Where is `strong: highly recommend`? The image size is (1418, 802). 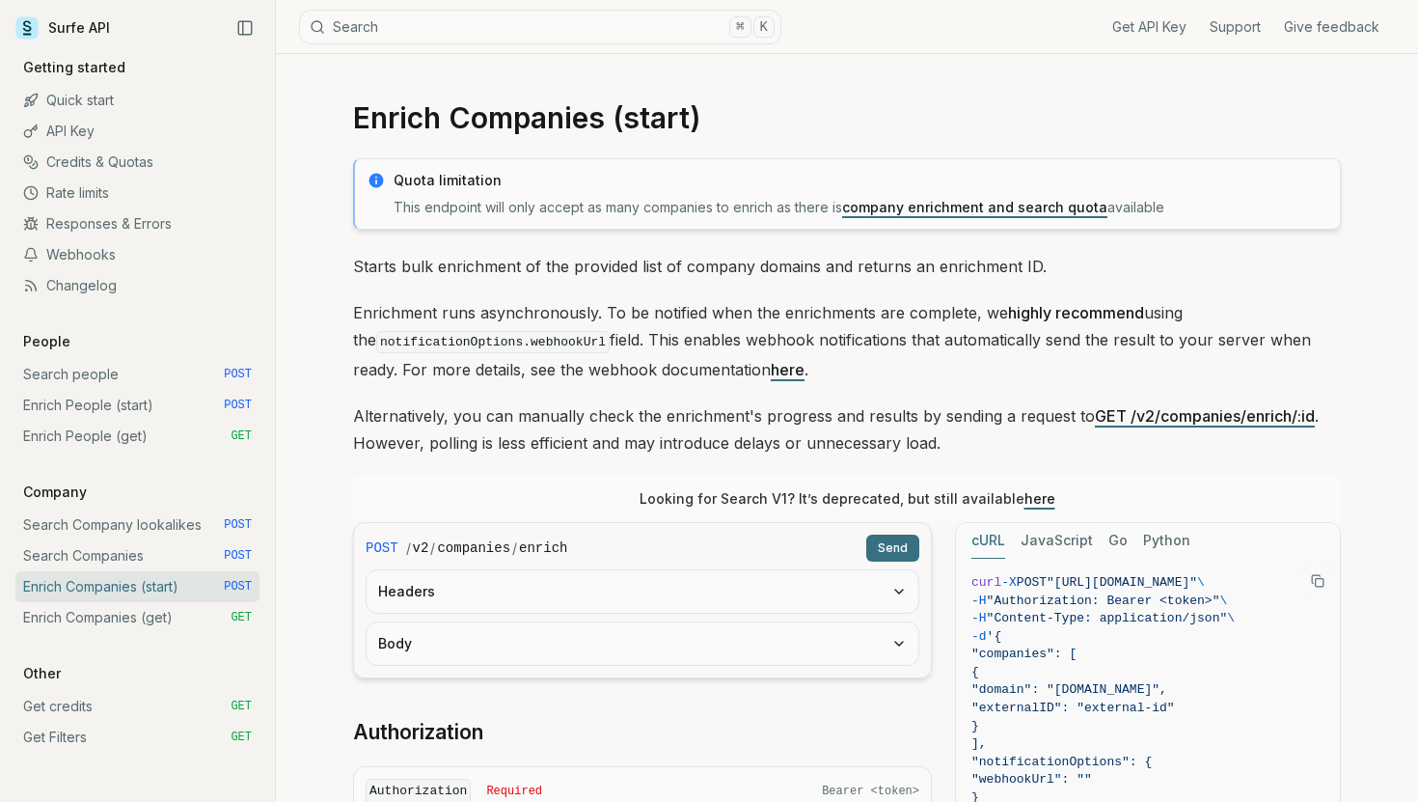 strong: highly recommend is located at coordinates (1076, 313).